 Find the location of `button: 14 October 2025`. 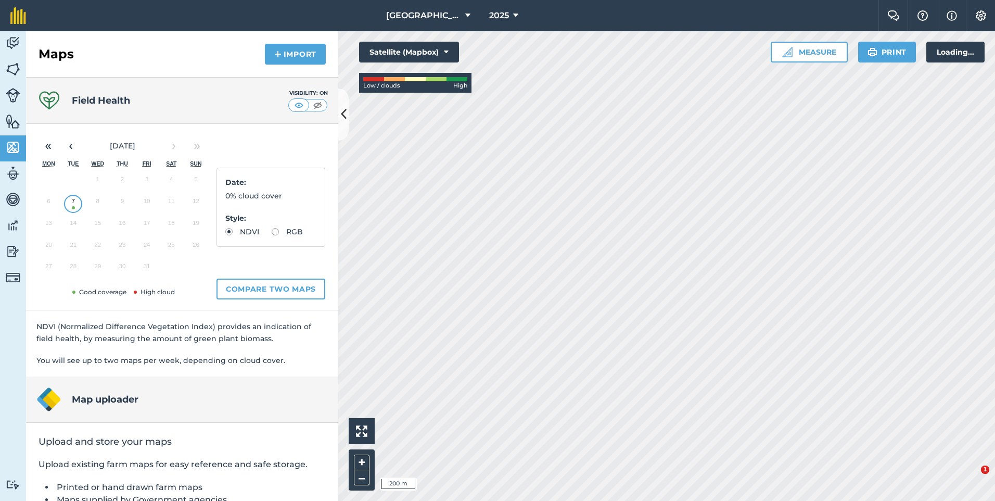

button: 14 October 2025 is located at coordinates (73, 225).